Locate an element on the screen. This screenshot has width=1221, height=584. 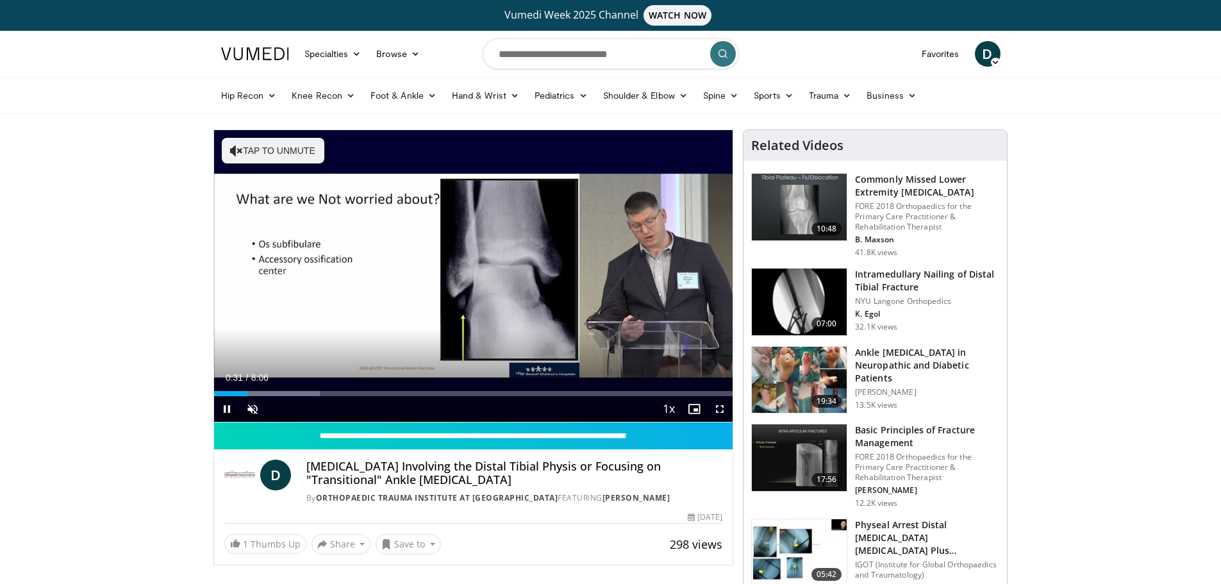
h3: Intramedullary Nailing of Distal Tibial Fracture is located at coordinates (927, 281).